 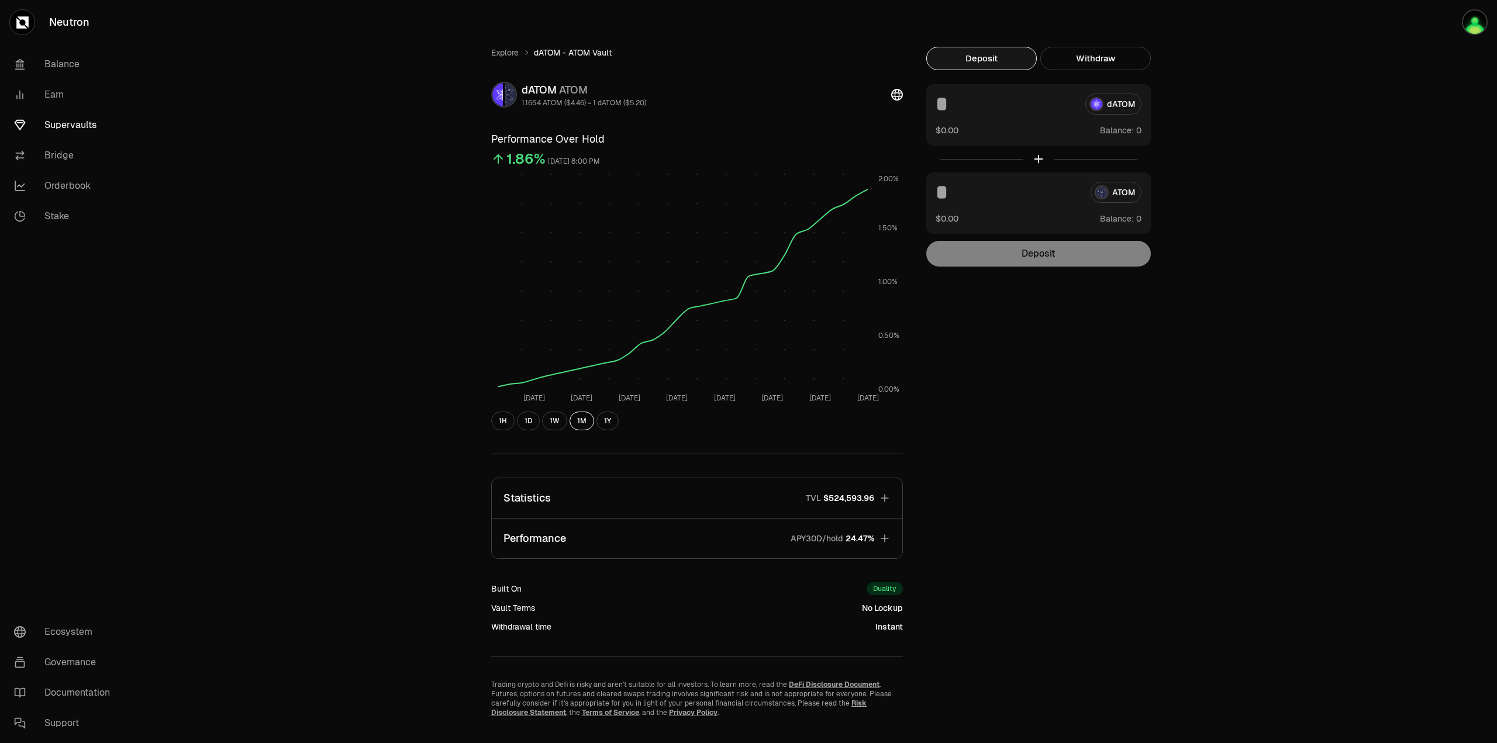 I want to click on p: APY30D/hold, so click(x=817, y=538).